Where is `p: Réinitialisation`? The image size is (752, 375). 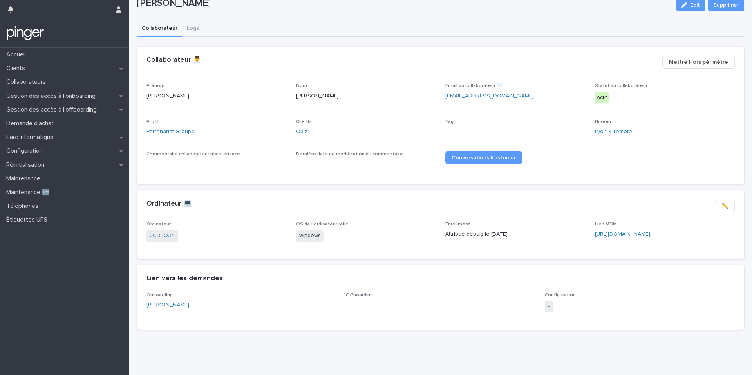 p: Réinitialisation is located at coordinates (27, 165).